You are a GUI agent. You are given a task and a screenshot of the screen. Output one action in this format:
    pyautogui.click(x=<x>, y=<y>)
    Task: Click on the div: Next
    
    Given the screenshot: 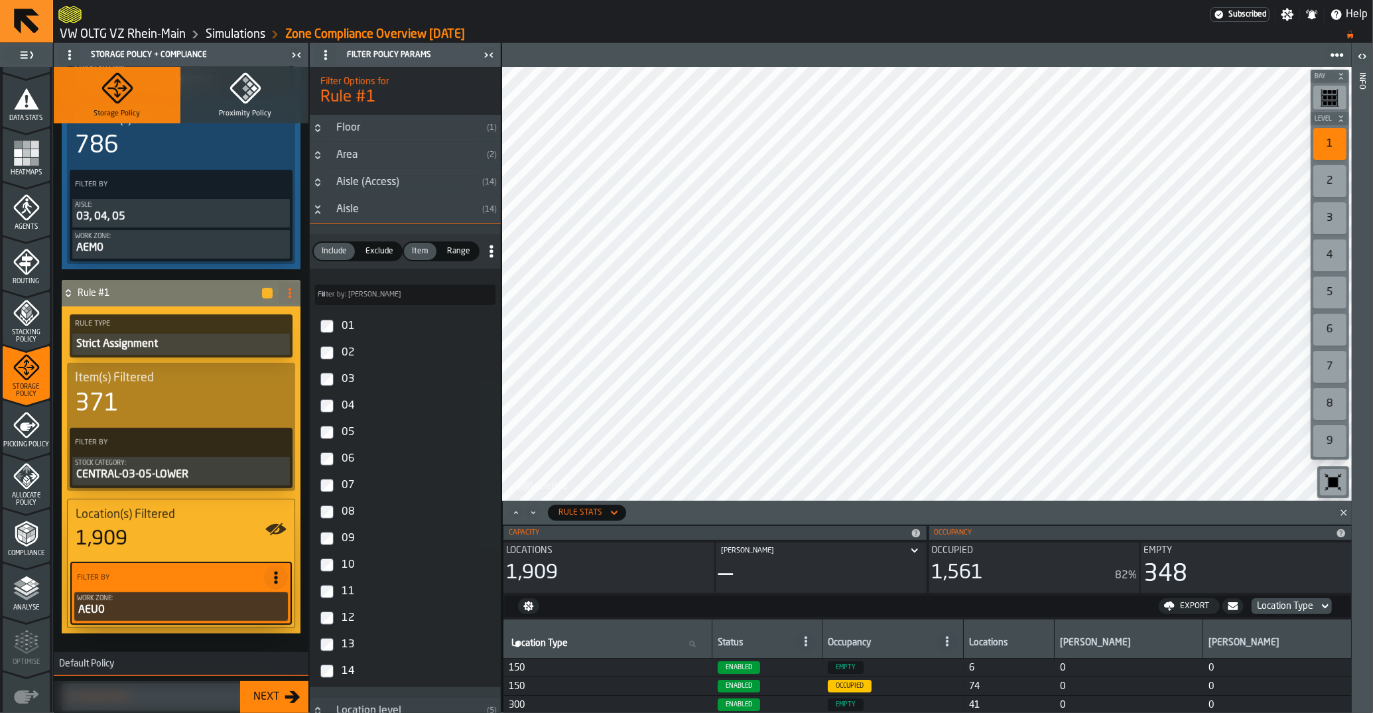 What is the action you would take?
    pyautogui.click(x=266, y=697)
    